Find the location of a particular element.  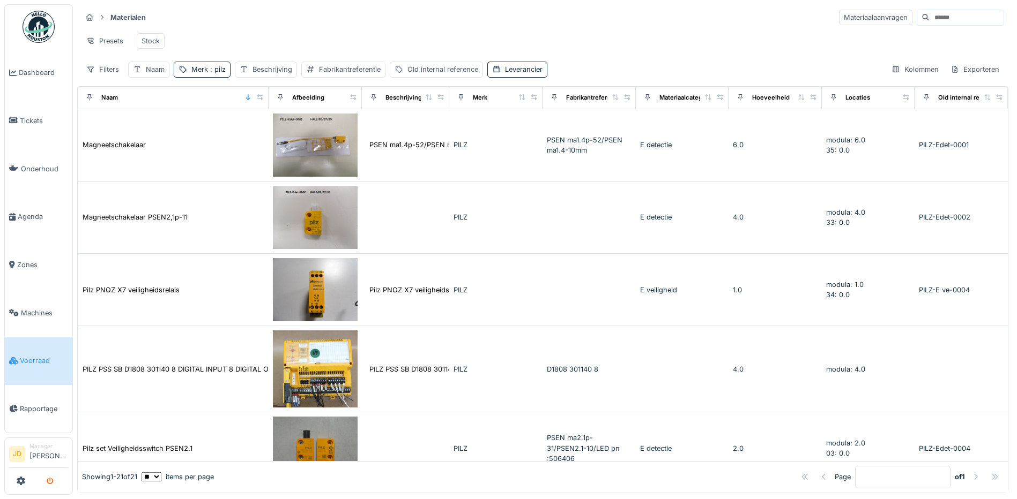

img: Pilz set Veiligheidsswitch PSEN2.1 is located at coordinates (315, 449).